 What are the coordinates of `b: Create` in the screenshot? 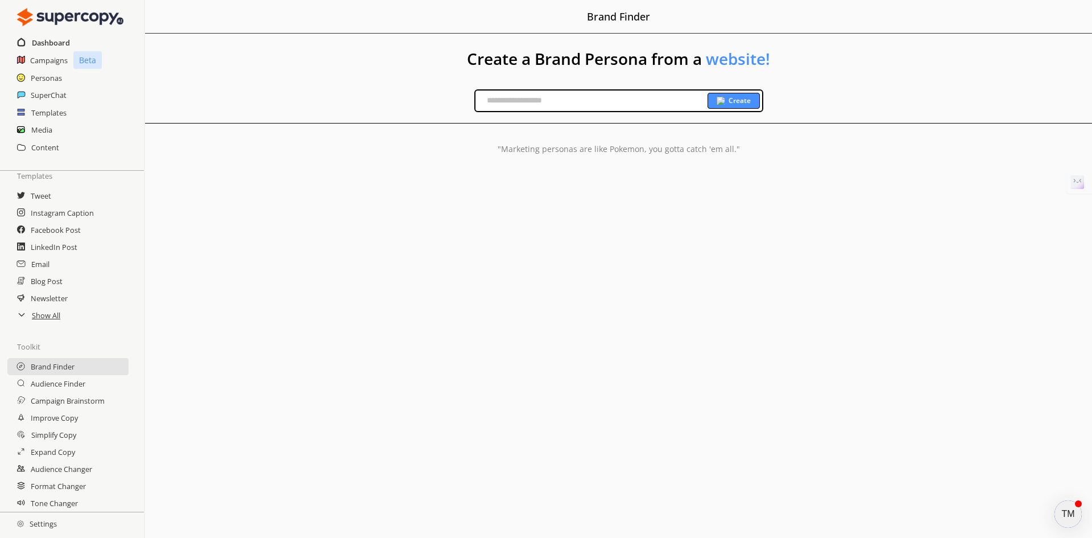 It's located at (740, 101).